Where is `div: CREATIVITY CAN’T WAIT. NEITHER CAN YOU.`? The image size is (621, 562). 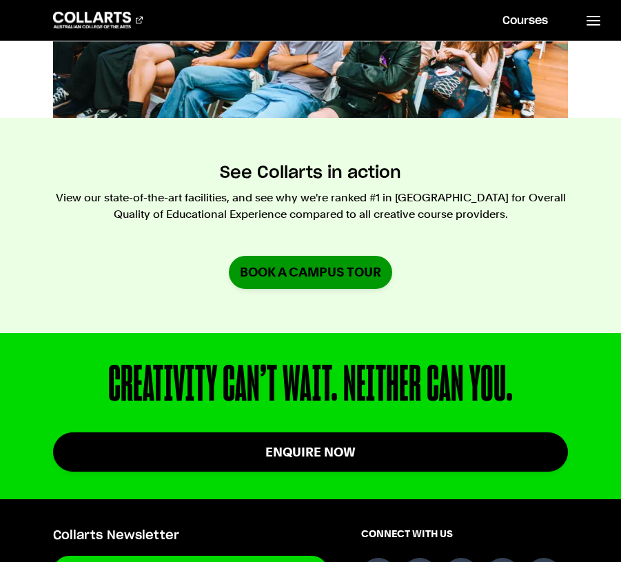
div: CREATIVITY CAN’T WAIT. NEITHER CAN YOU. is located at coordinates (310, 386).